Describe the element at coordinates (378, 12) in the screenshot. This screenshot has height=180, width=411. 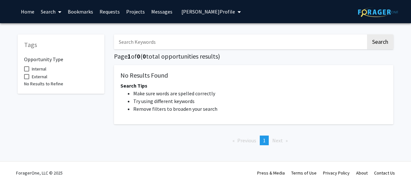
I see `img: ForagerOne Logo` at that location.